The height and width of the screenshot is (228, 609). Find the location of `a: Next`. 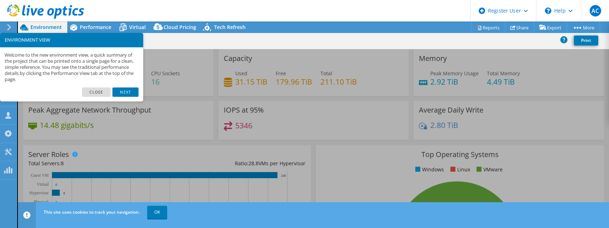

a: Next is located at coordinates (125, 92).